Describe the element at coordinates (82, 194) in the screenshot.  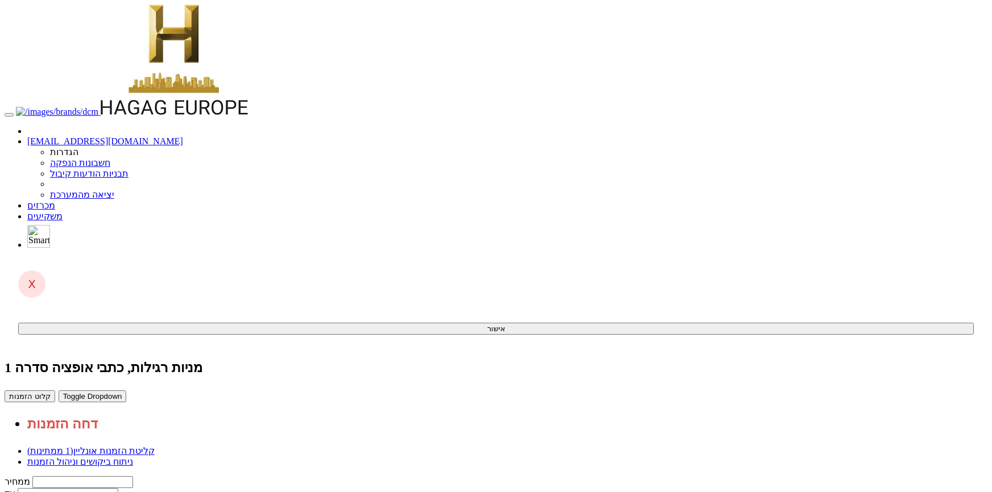
I see `a: יציאה מהמערכת` at that location.